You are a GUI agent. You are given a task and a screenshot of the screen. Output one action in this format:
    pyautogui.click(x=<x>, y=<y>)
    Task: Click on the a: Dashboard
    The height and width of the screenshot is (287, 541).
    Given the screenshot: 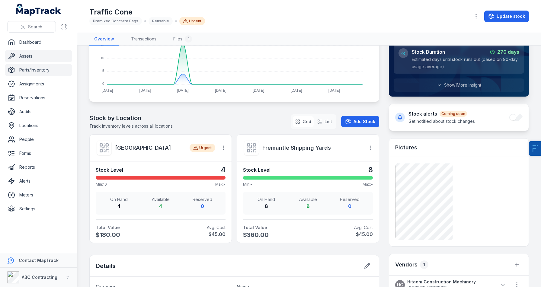 What is the action you would take?
    pyautogui.click(x=38, y=42)
    